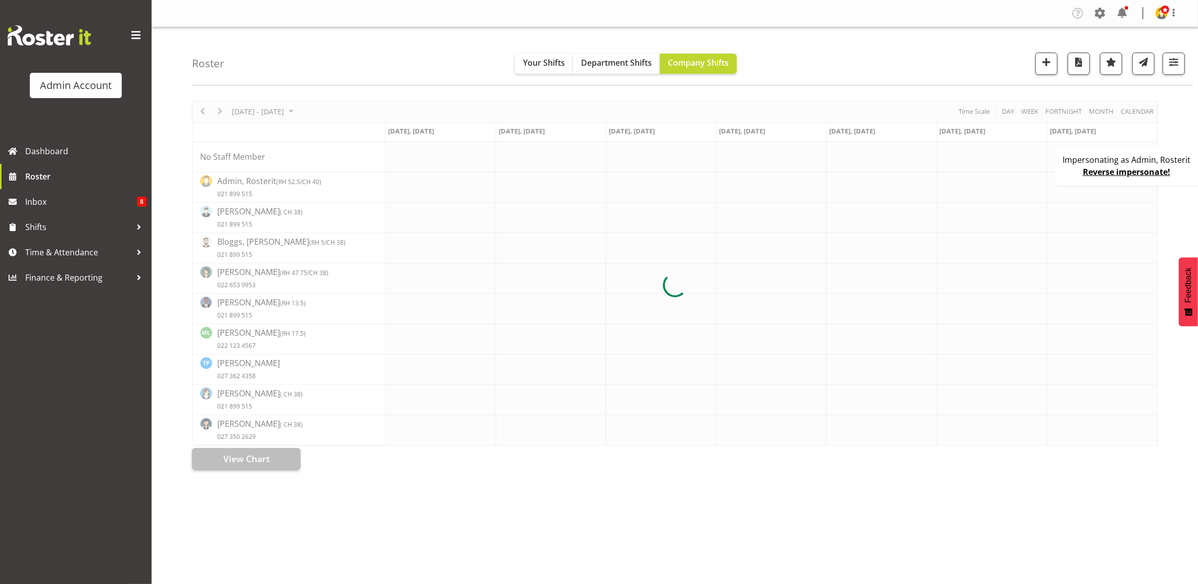  Describe the element at coordinates (78, 252) in the screenshot. I see `span: Time & Attendance` at that location.